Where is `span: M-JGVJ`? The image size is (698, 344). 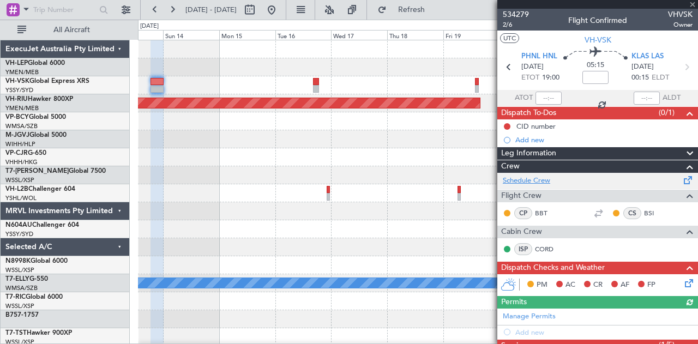
span: M-JGVJ is located at coordinates (17, 135).